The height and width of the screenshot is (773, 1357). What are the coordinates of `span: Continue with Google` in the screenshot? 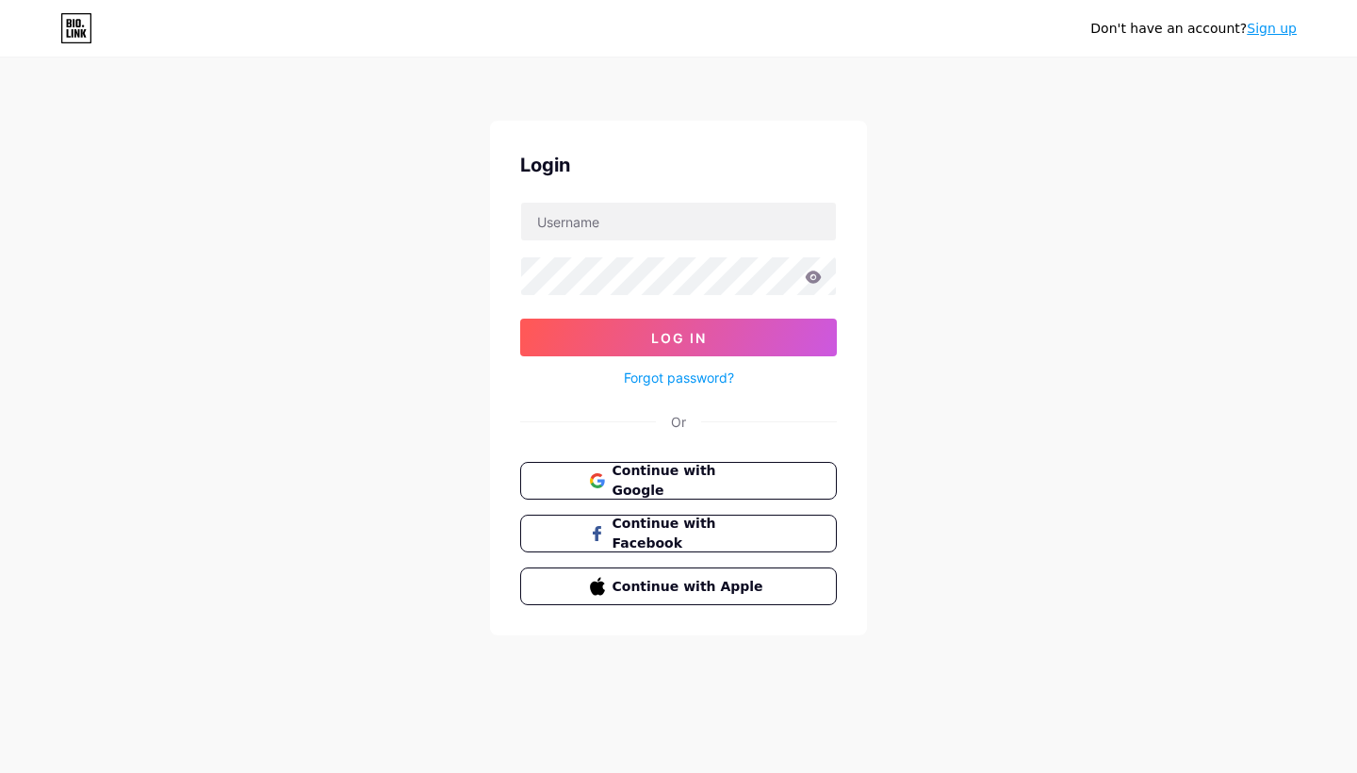 It's located at (690, 480).